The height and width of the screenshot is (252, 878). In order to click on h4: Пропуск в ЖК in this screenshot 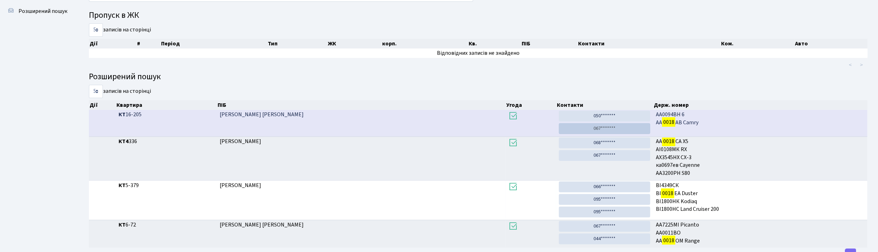, I will do `click(478, 15)`.